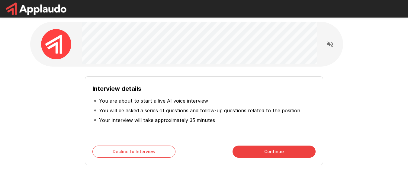 The width and height of the screenshot is (408, 194). I want to click on p: You are about to start a live AI voice interview, so click(154, 101).